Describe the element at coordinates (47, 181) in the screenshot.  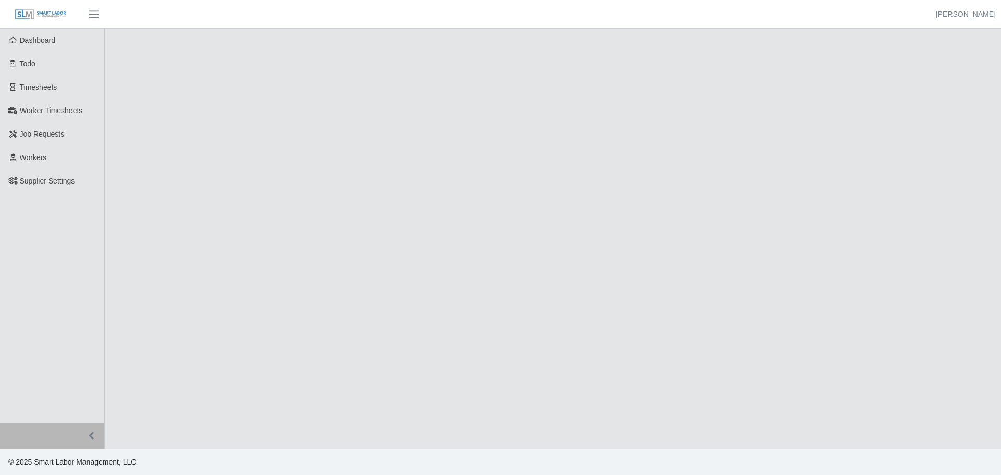
I see `span: Supplier Settings` at that location.